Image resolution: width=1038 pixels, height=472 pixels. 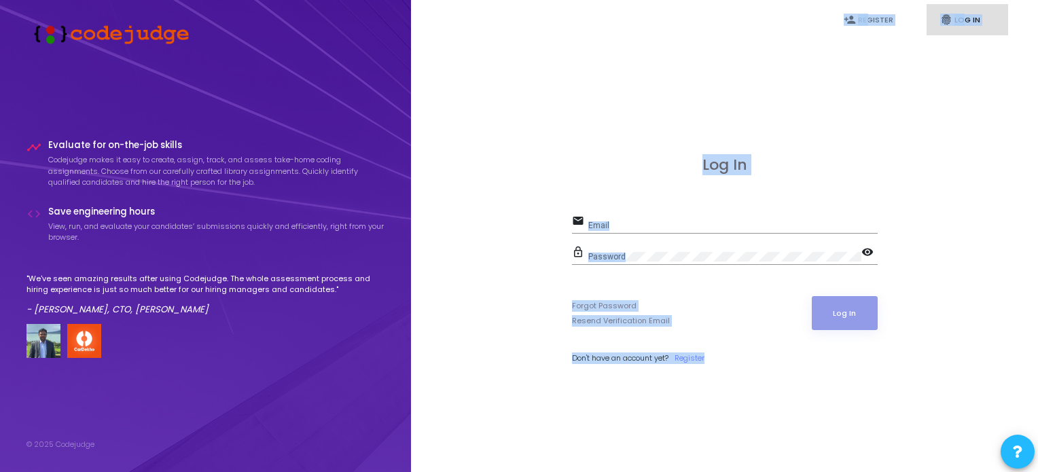 What do you see at coordinates (620, 358) in the screenshot?
I see `span: Don't have an account yet?` at bounding box center [620, 358].